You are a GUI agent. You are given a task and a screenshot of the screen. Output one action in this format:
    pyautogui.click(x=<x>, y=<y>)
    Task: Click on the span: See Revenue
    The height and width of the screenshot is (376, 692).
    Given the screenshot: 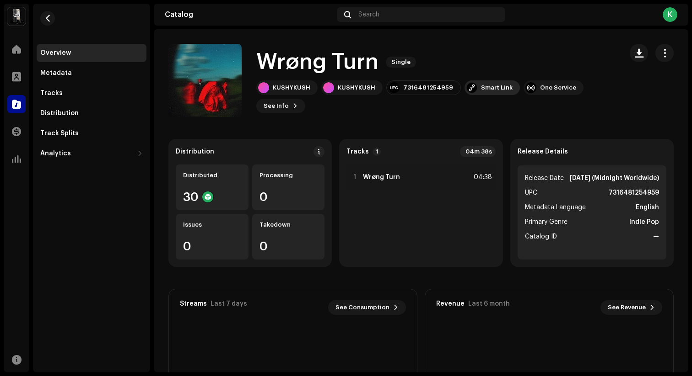 What is the action you would take?
    pyautogui.click(x=626, y=308)
    